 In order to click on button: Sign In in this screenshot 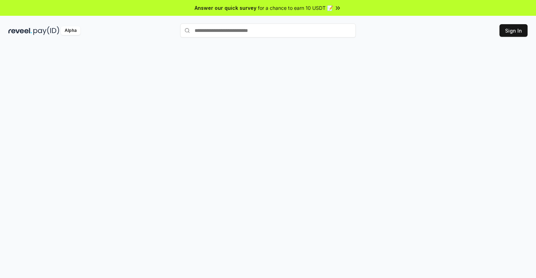, I will do `click(513, 31)`.